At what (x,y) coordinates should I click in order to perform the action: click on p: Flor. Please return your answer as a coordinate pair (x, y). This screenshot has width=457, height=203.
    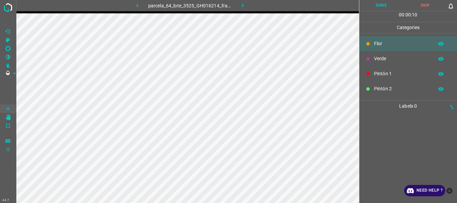
    Looking at the image, I should click on (402, 43).